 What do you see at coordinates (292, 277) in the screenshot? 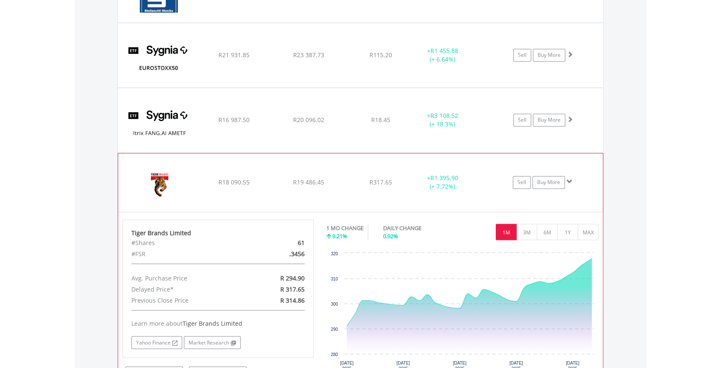
I see `span: R 294.90` at bounding box center [292, 277].